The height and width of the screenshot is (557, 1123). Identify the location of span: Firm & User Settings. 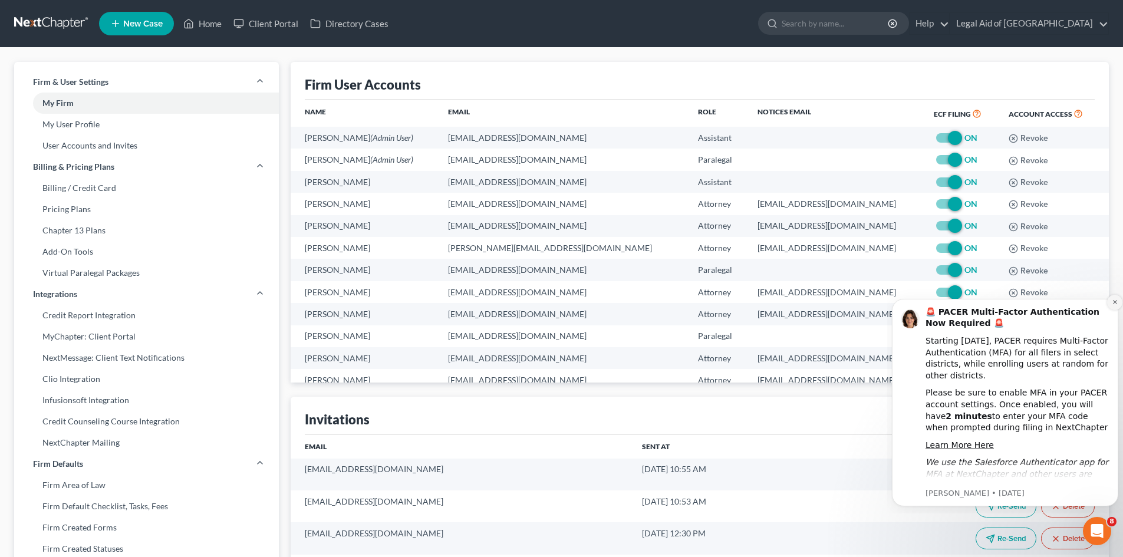
(71, 82).